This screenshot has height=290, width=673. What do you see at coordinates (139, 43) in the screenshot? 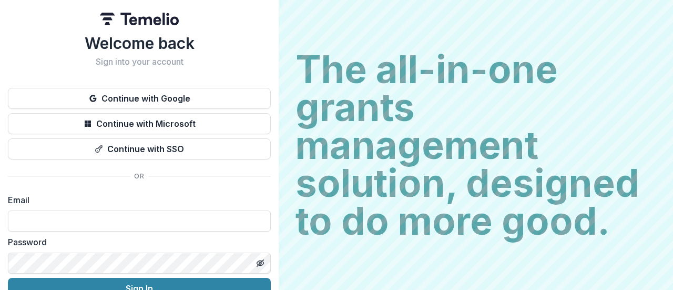
I see `h1: Welcome back` at bounding box center [139, 43].